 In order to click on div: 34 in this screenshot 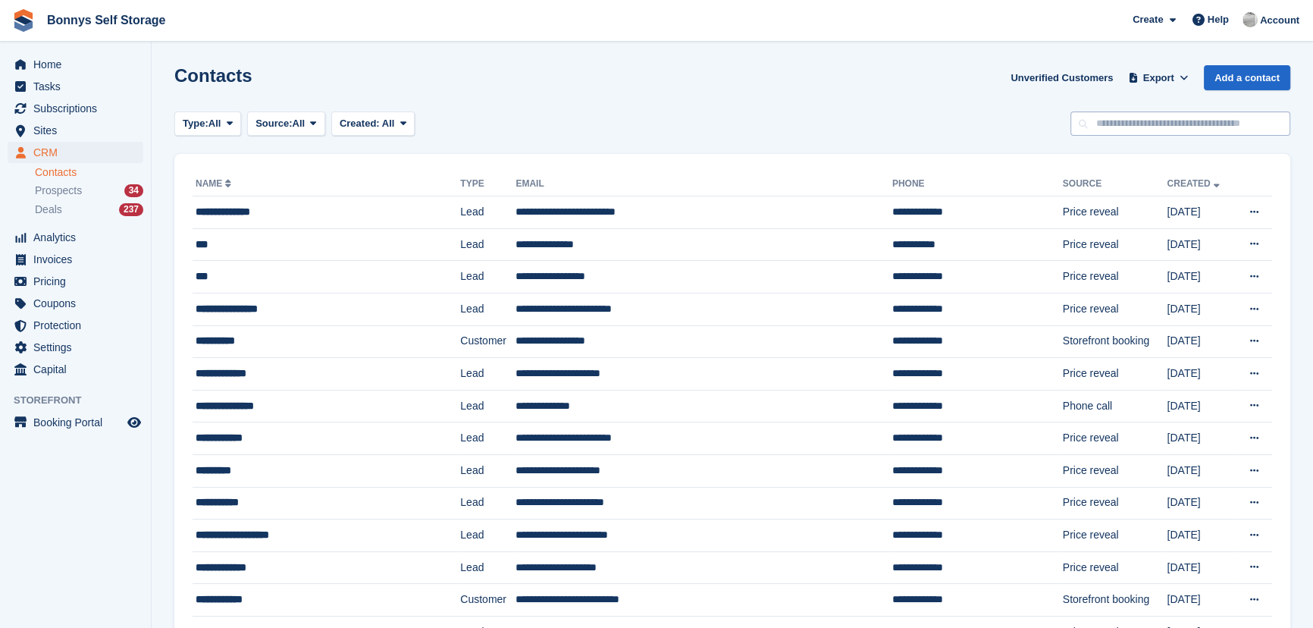, I will do `click(133, 190)`.